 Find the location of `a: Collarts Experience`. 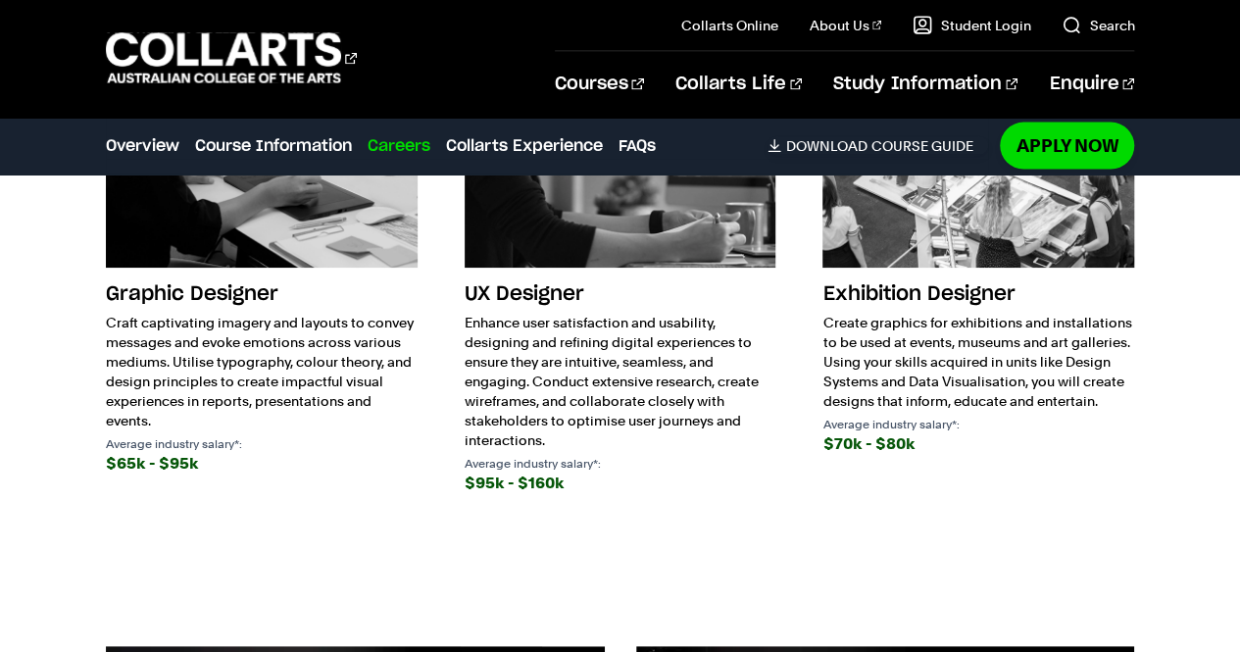

a: Collarts Experience is located at coordinates (524, 146).